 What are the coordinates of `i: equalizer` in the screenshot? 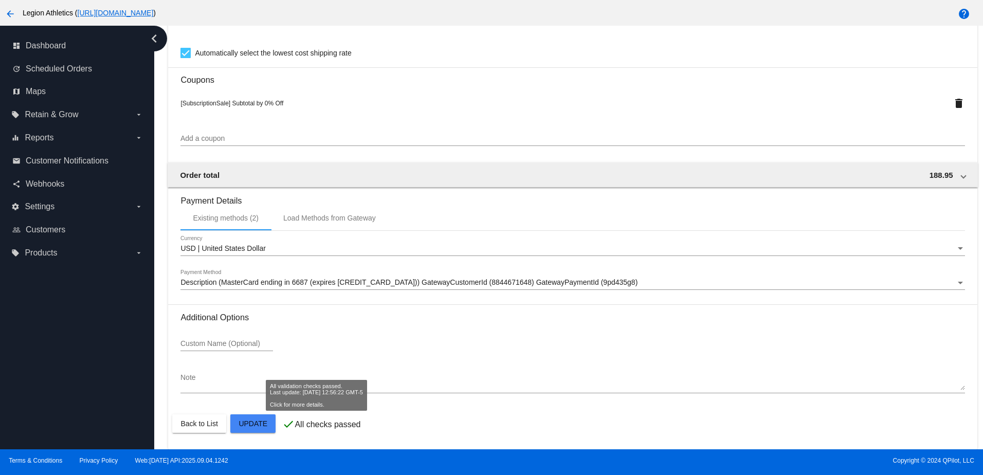 It's located at (15, 138).